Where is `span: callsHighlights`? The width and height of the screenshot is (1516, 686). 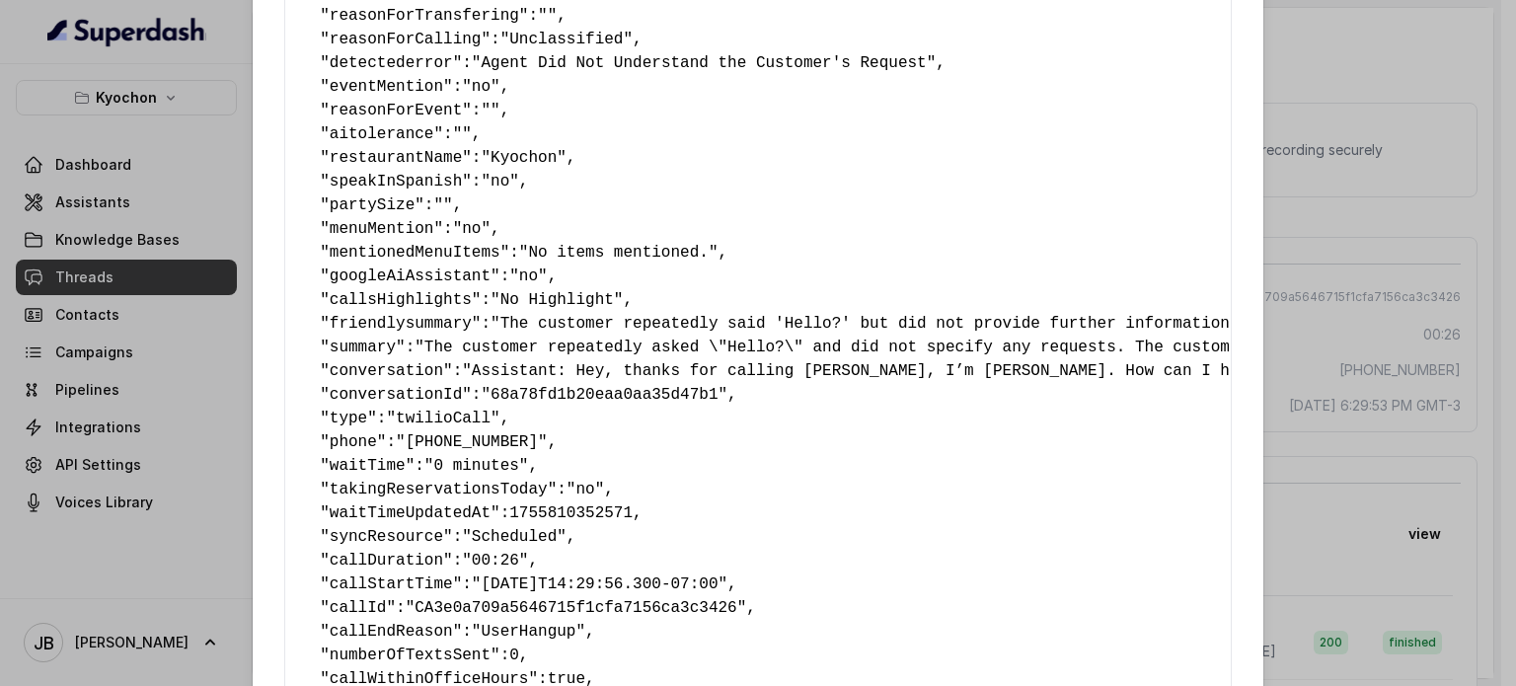
span: callsHighlights is located at coordinates (401, 300).